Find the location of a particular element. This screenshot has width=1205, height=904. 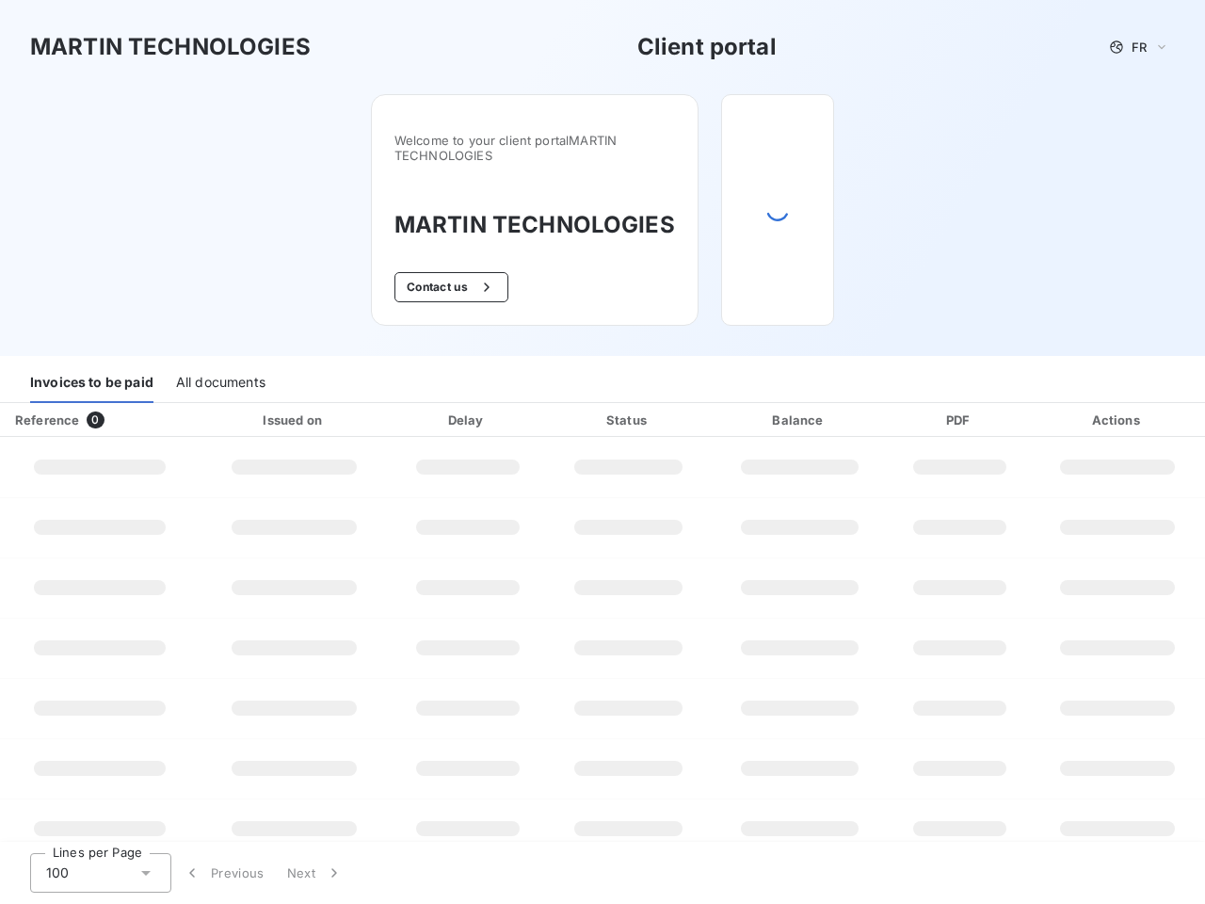

div: Status is located at coordinates (628, 420).